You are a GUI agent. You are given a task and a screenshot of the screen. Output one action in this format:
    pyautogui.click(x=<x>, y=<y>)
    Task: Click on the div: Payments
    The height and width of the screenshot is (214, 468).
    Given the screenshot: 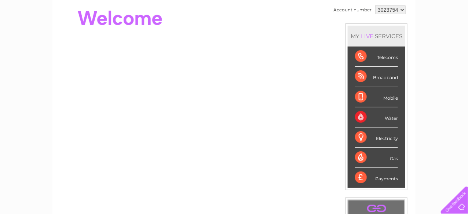 What is the action you would take?
    pyautogui.click(x=376, y=178)
    